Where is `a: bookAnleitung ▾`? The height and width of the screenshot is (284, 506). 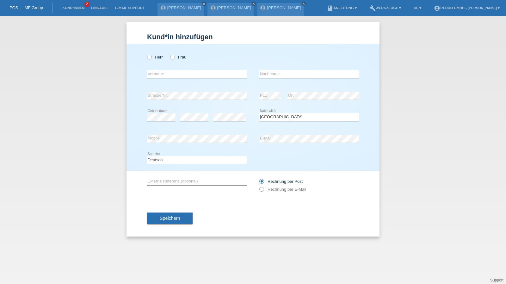 a: bookAnleitung ▾ is located at coordinates (342, 8).